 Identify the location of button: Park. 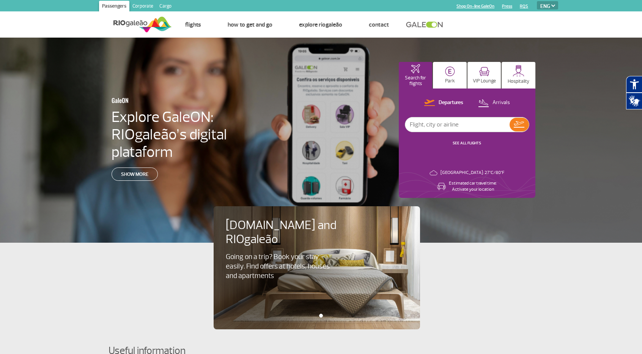
(450, 75).